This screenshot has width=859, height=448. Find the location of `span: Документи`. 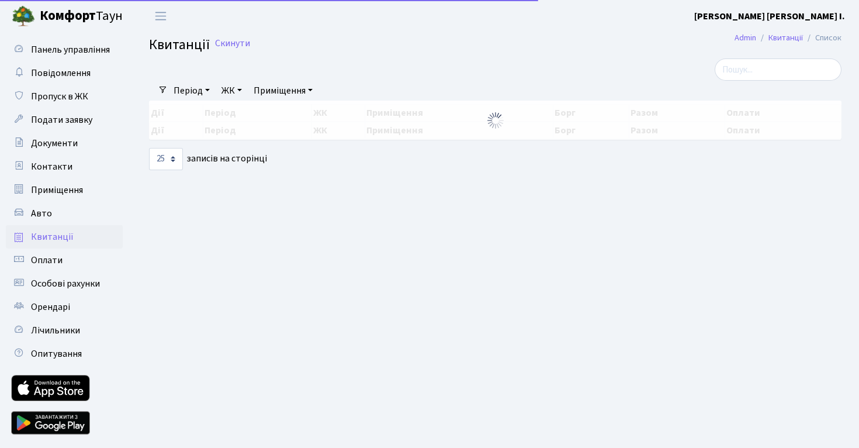

span: Документи is located at coordinates (54, 143).